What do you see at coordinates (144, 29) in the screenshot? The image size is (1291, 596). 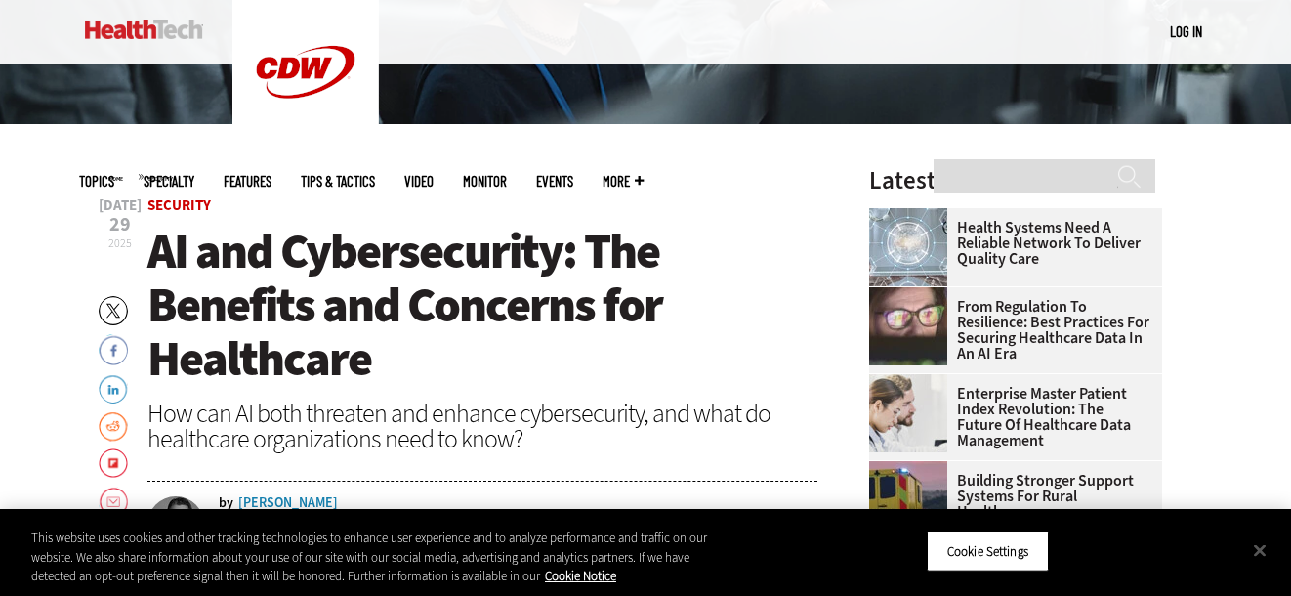 I see `img: Home` at bounding box center [144, 29].